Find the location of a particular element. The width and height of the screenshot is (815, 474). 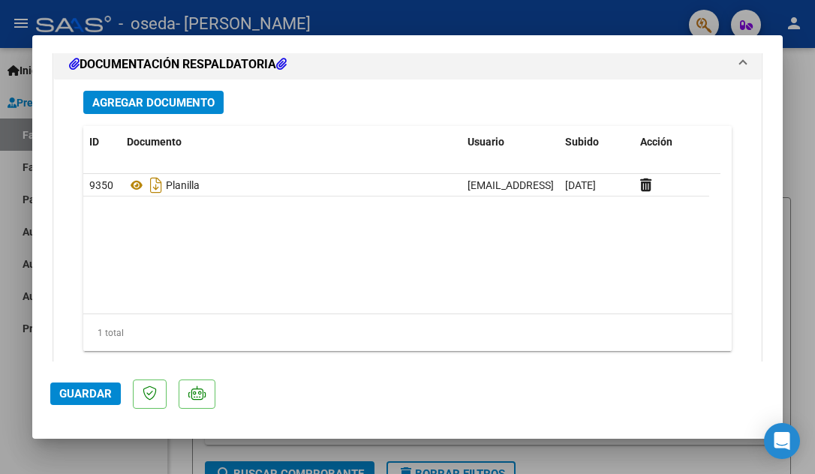

datatable-header-cell: ID is located at coordinates (102, 142).